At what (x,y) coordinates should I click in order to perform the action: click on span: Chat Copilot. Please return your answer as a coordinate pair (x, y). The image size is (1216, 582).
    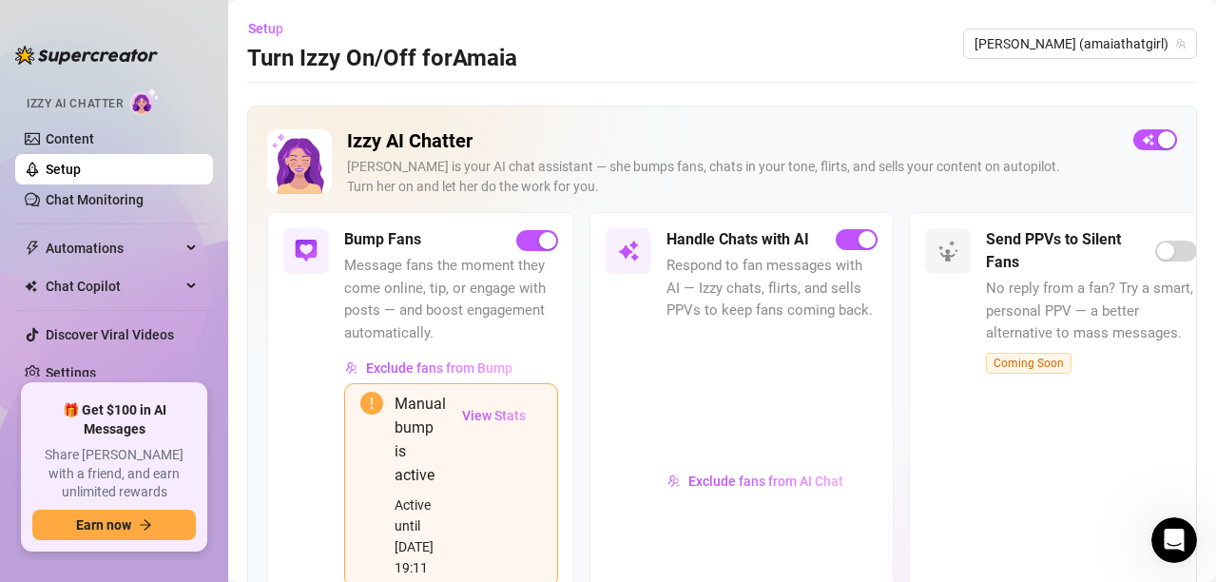
    Looking at the image, I should click on (113, 286).